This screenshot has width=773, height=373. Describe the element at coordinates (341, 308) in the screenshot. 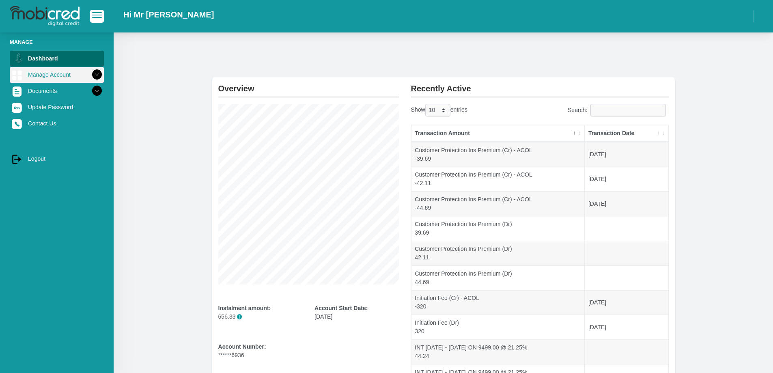

I see `b: Account Start Date:` at that location.